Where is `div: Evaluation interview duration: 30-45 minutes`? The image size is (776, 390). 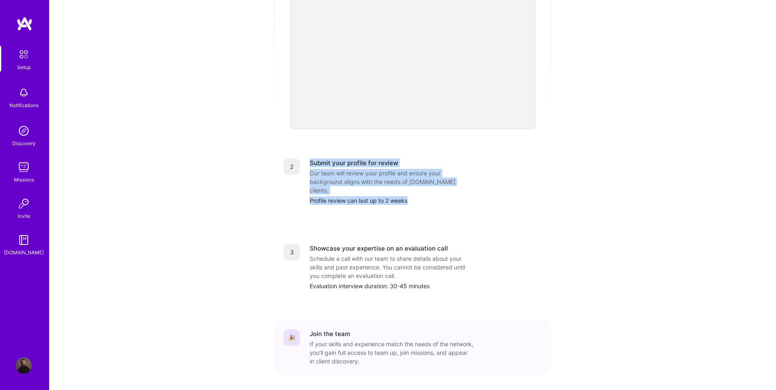 div: Evaluation interview duration: 30-45 minutes is located at coordinates (426, 286).